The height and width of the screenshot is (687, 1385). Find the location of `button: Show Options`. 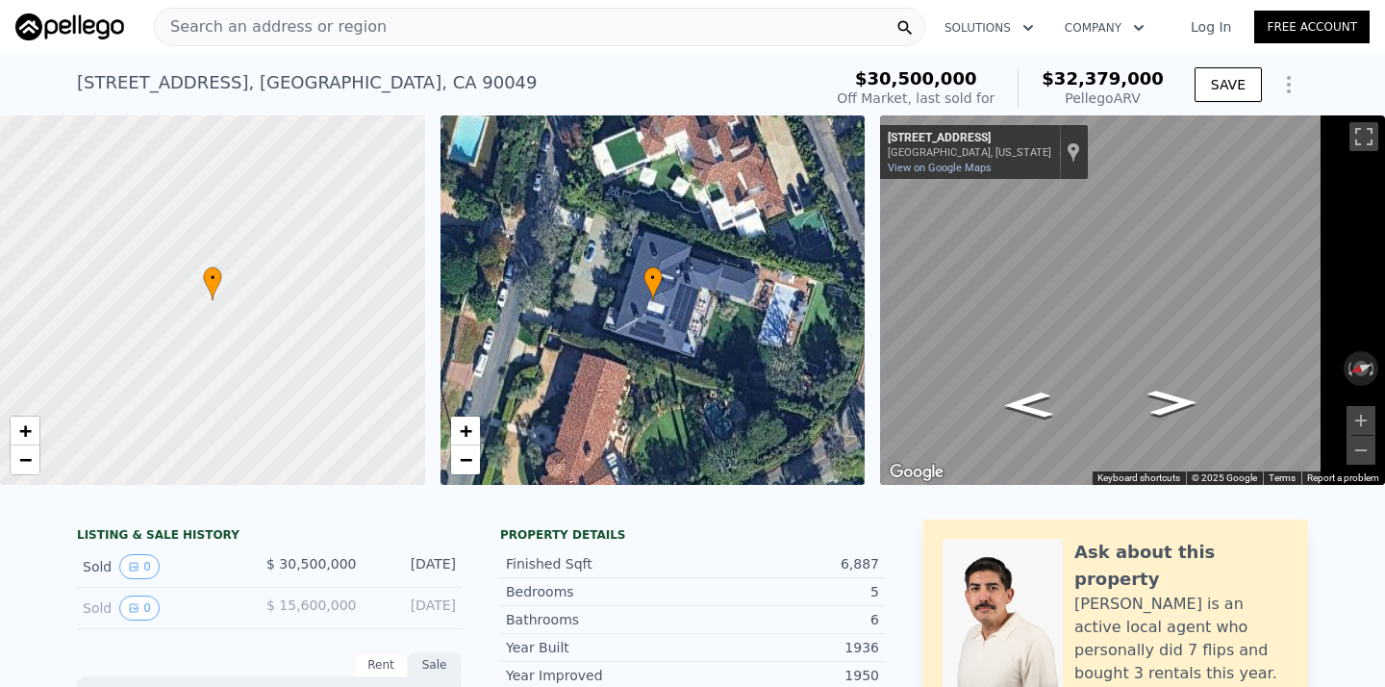

button: Show Options is located at coordinates (1289, 85).